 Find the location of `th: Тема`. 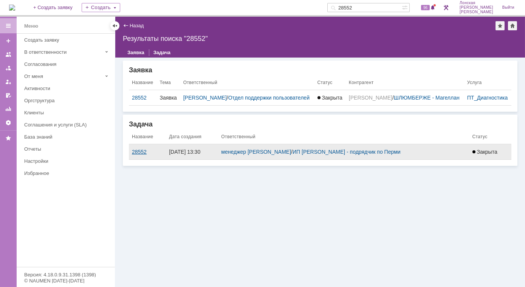

th: Тема is located at coordinates (168, 82).